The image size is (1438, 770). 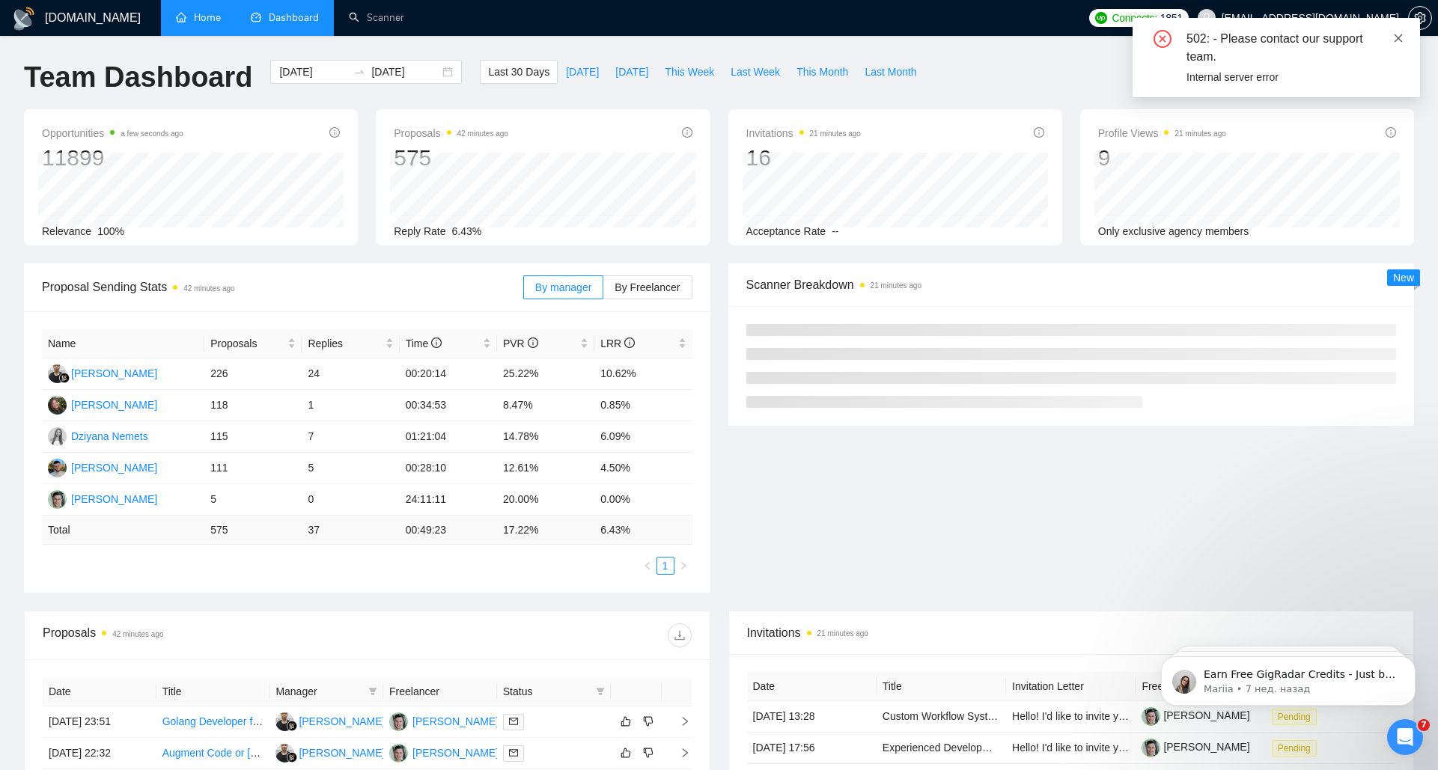 I want to click on span: Pending, so click(x=1294, y=749).